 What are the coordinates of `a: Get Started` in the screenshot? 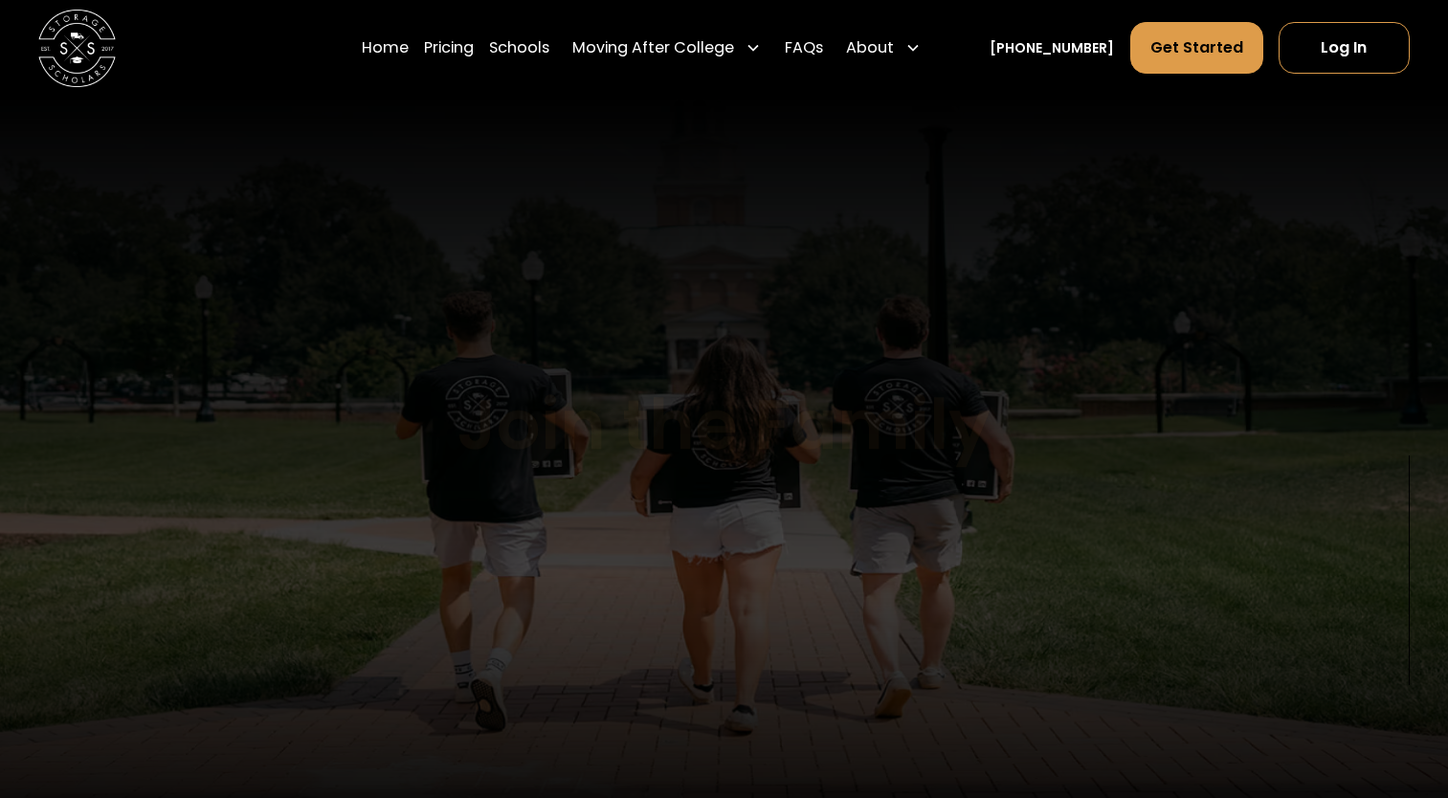 It's located at (1196, 48).